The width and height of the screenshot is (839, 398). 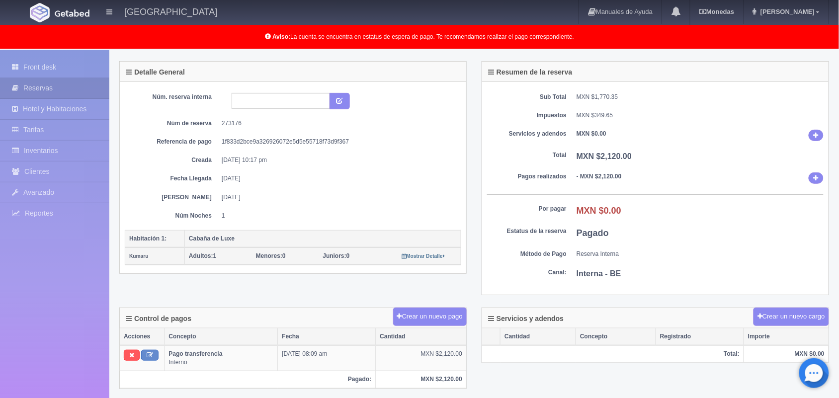 I want to click on h4: Resumen de la reserva, so click(x=530, y=72).